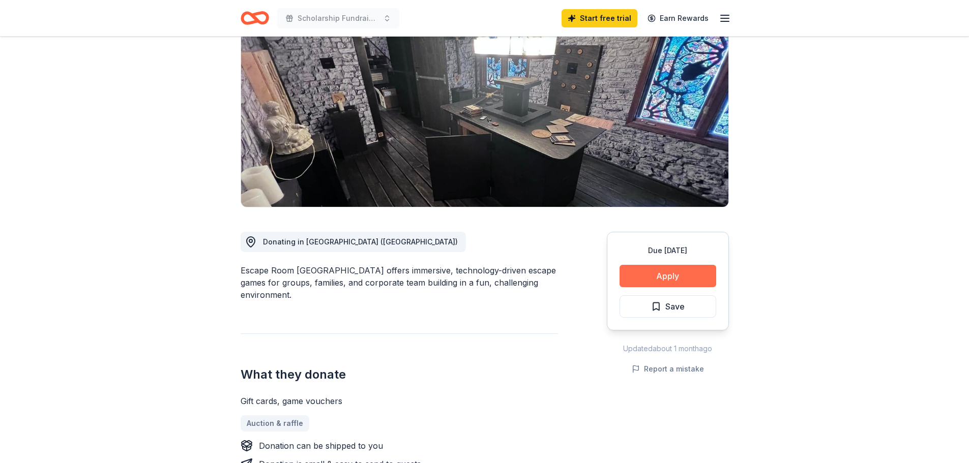 The height and width of the screenshot is (463, 969). I want to click on a: Home, so click(255, 18).